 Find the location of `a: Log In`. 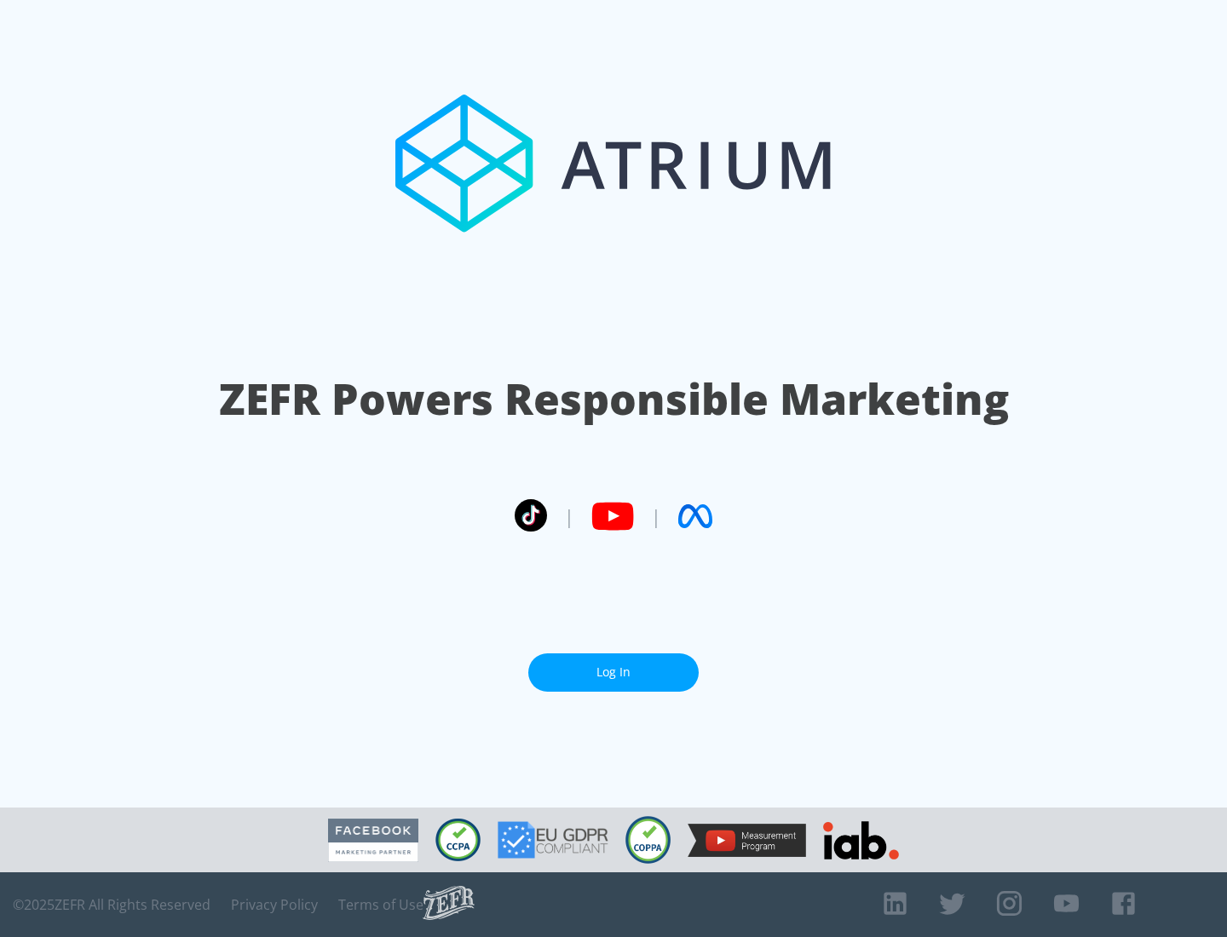

a: Log In is located at coordinates (614, 672).